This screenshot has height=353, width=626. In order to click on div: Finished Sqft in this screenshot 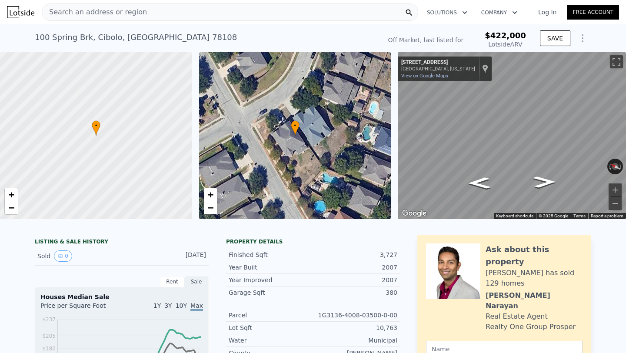, I will do `click(271, 255)`.